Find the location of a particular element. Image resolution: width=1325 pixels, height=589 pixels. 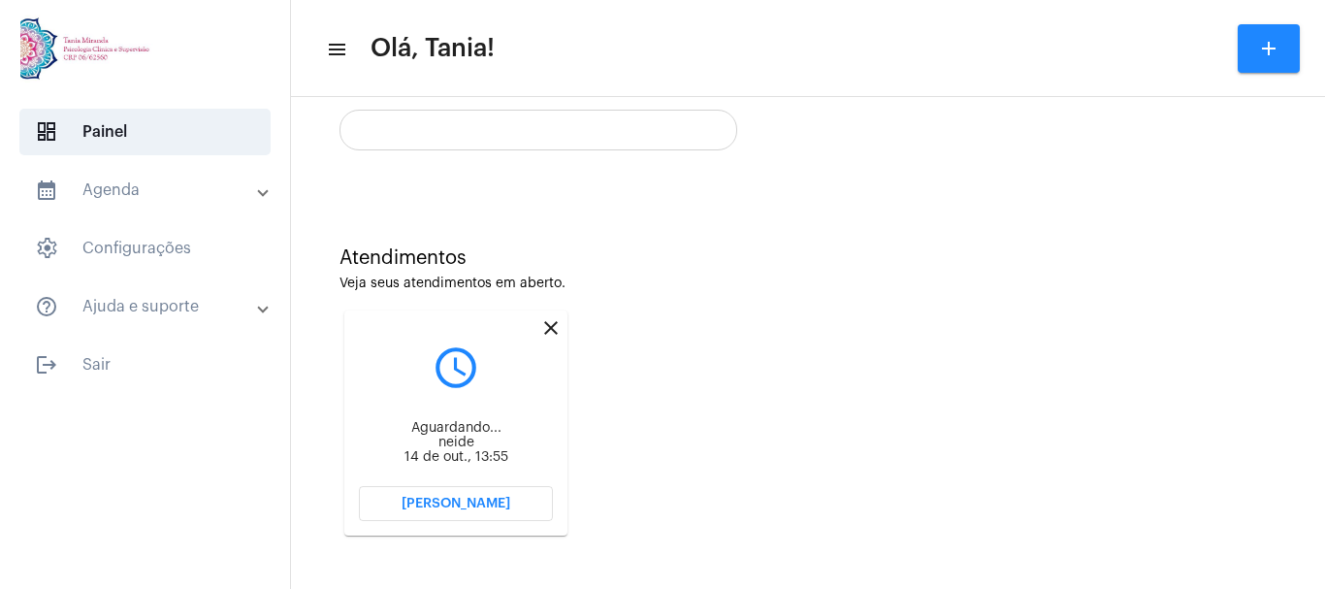

mat-icon: close is located at coordinates (551, 328).